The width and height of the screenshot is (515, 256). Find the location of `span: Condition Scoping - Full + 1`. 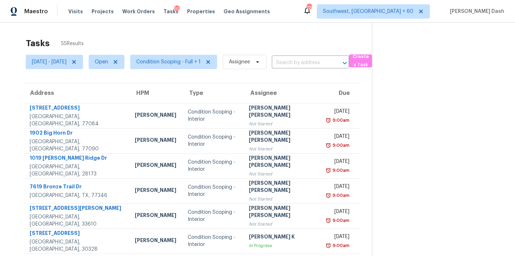

span: Condition Scoping - Full + 1 is located at coordinates (169, 62).